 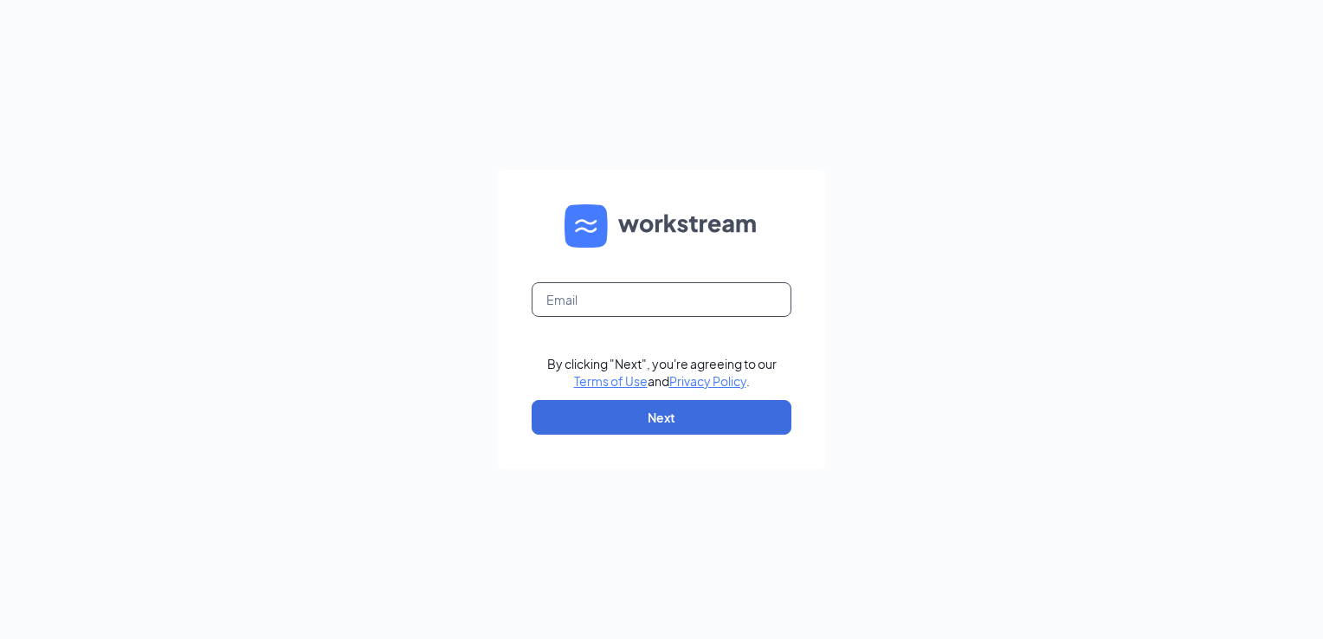 I want to click on a: Privacy Policy, so click(x=707, y=381).